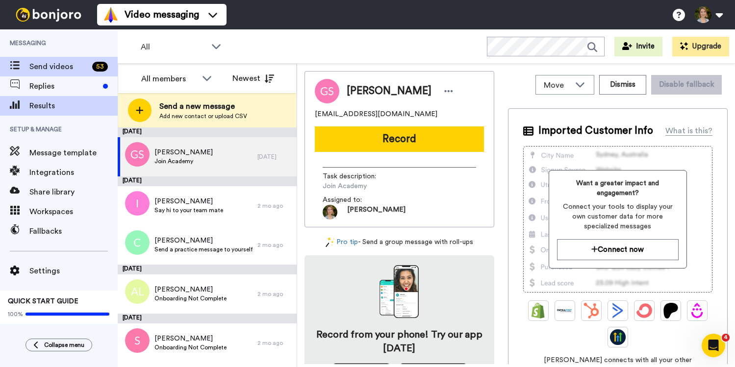 This screenshot has width=735, height=367. What do you see at coordinates (698, 311) in the screenshot?
I see `img: Drip` at bounding box center [698, 311].